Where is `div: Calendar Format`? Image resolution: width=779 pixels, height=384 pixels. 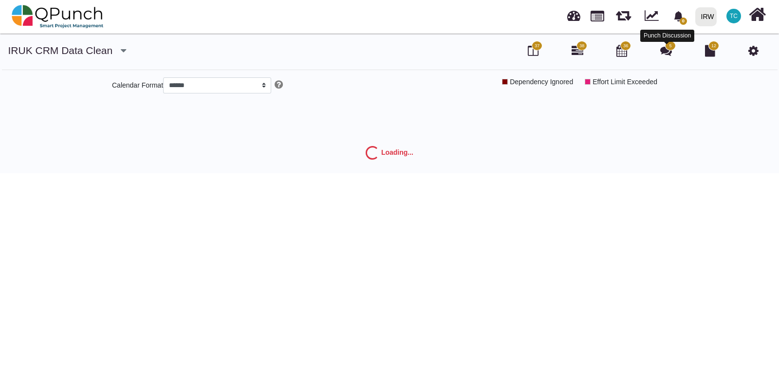 div: Calendar Format is located at coordinates (247, 85).